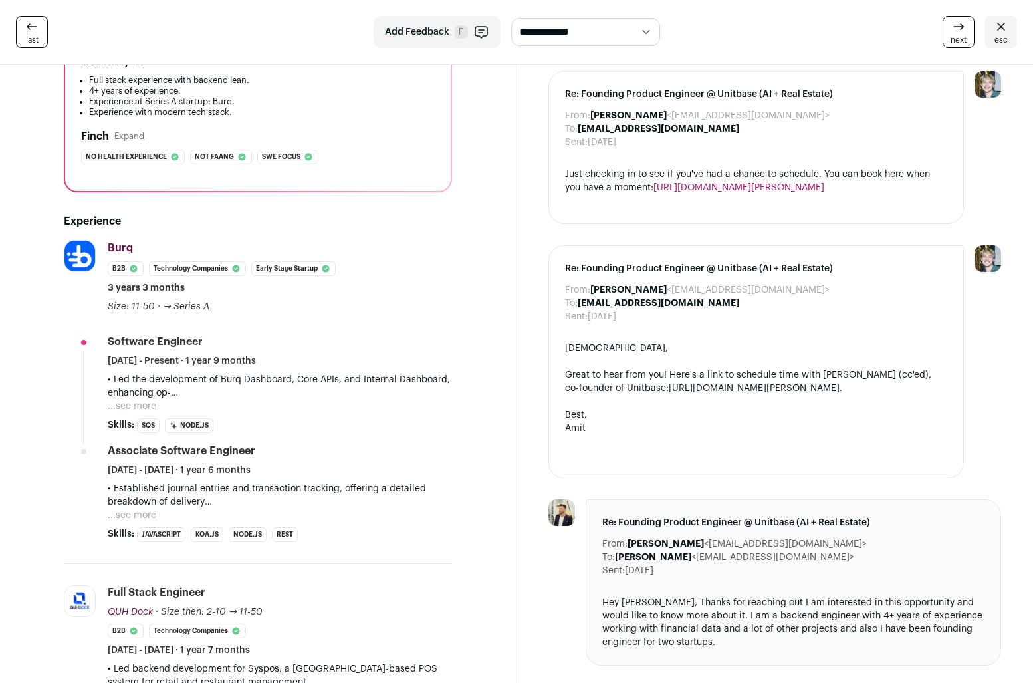 The width and height of the screenshot is (1033, 683). I want to click on button: Expand, so click(129, 136).